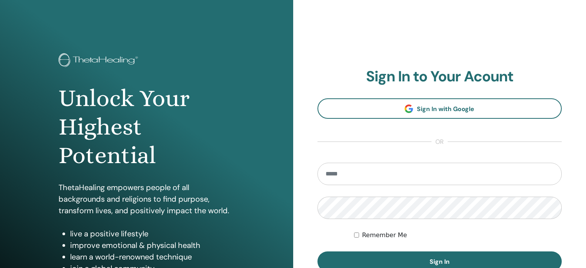 The image size is (586, 268). I want to click on li: live a positive lifestyle, so click(152, 234).